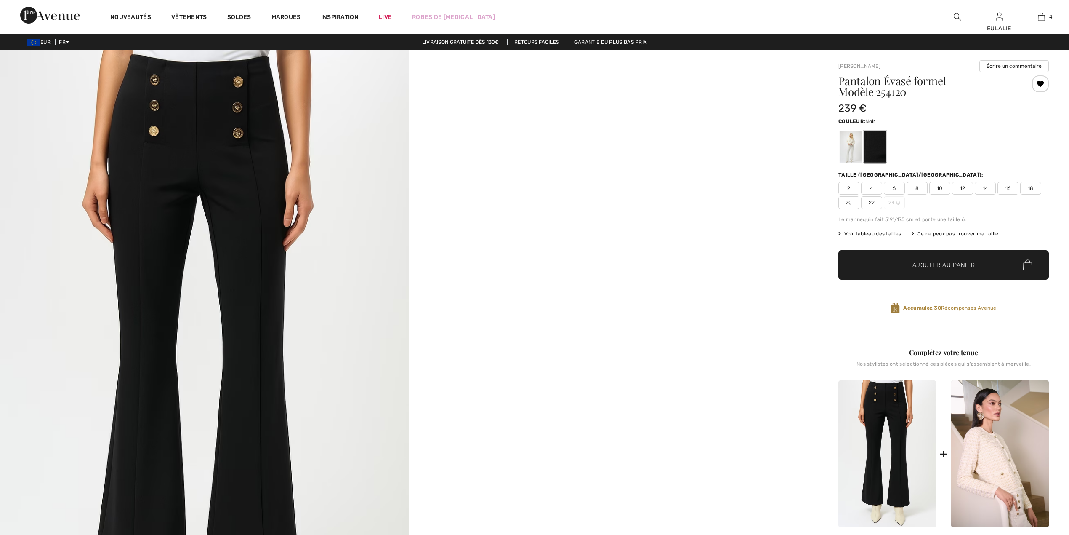 Image resolution: width=1069 pixels, height=535 pixels. I want to click on span: 16, so click(1008, 188).